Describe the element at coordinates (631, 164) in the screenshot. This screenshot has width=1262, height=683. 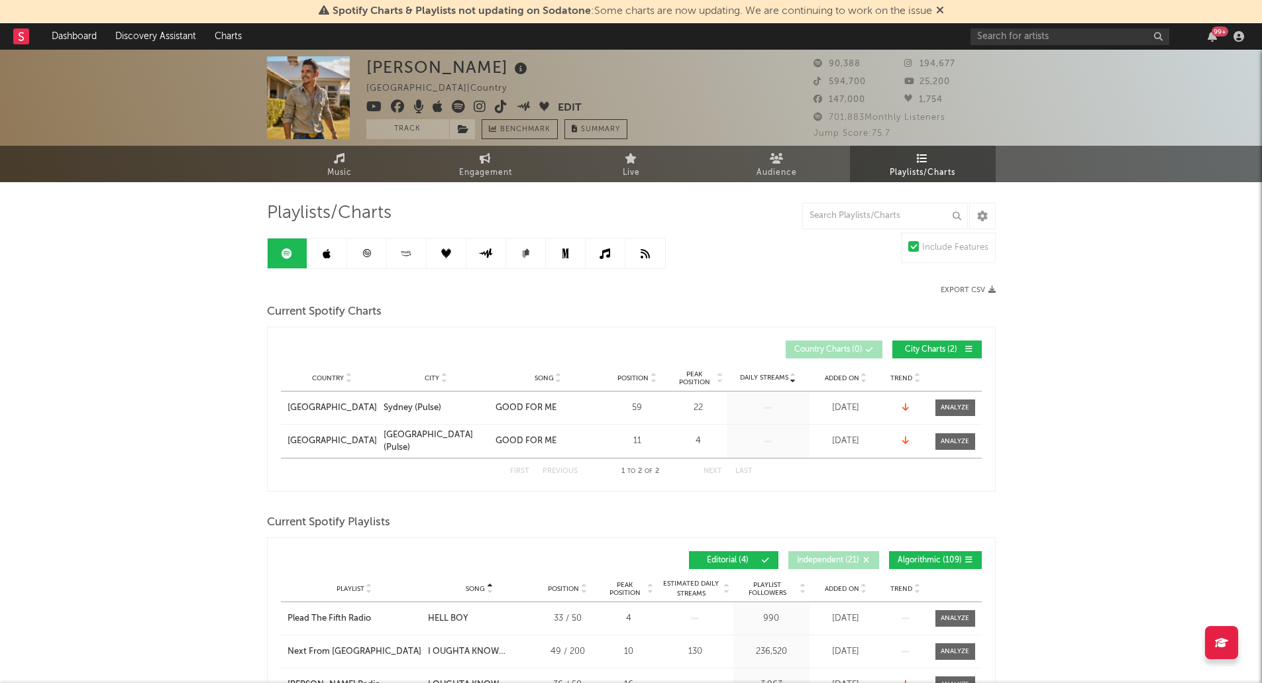
I see `a: Live` at that location.